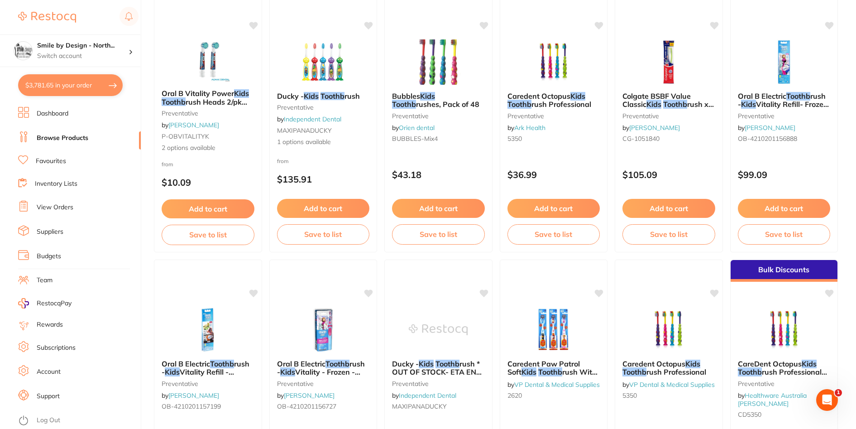 This screenshot has height=429, width=856. Describe the element at coordinates (784, 384) in the screenshot. I see `small: Preventative` at that location.